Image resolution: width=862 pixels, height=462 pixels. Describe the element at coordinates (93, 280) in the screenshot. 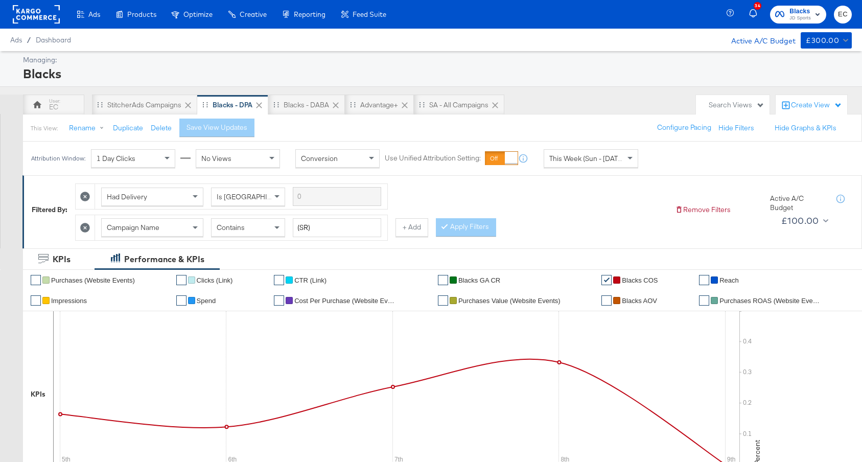

I see `span: Purchases (Website Events)` at that location.